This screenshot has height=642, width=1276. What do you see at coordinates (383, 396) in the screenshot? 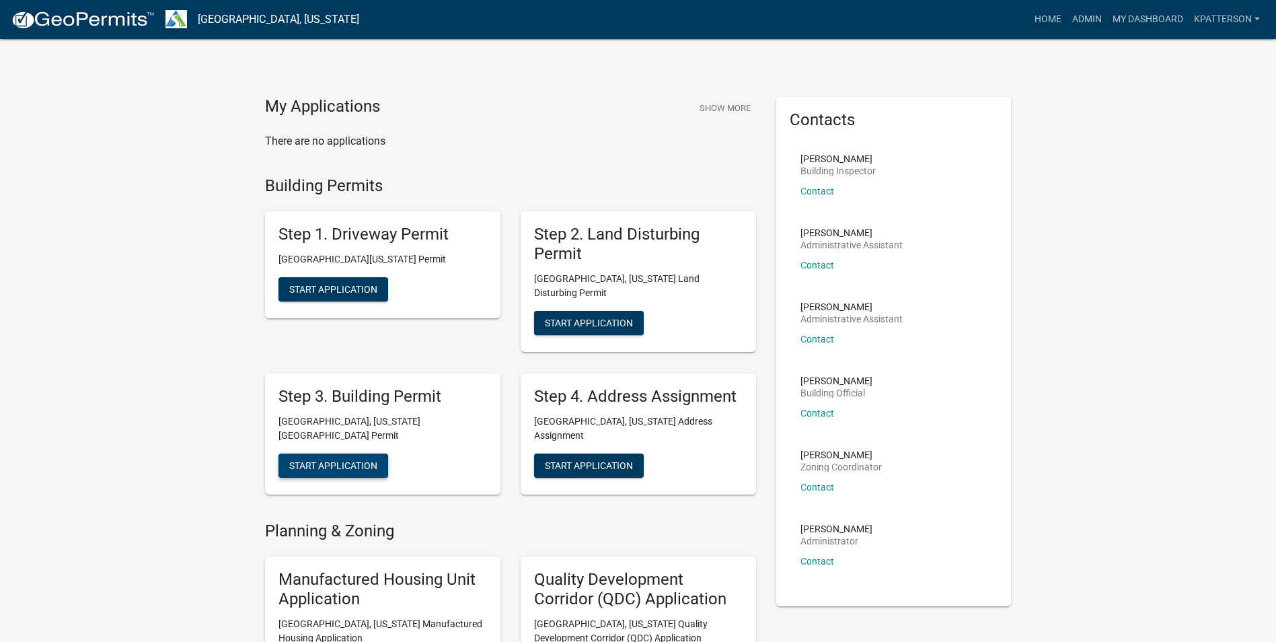
I see `h5: Step 3. Building Permit` at bounding box center [383, 396].